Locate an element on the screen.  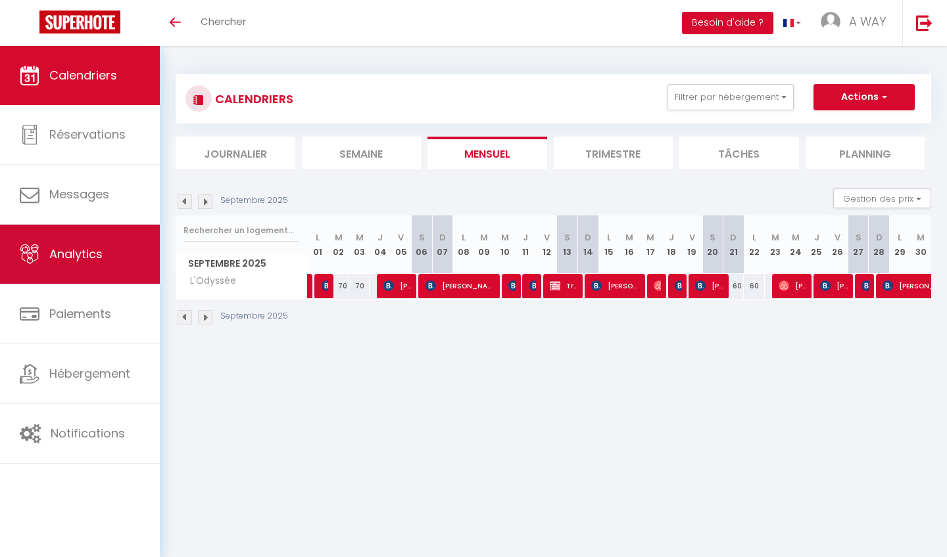
span: L'Odyssée is located at coordinates (208, 281).